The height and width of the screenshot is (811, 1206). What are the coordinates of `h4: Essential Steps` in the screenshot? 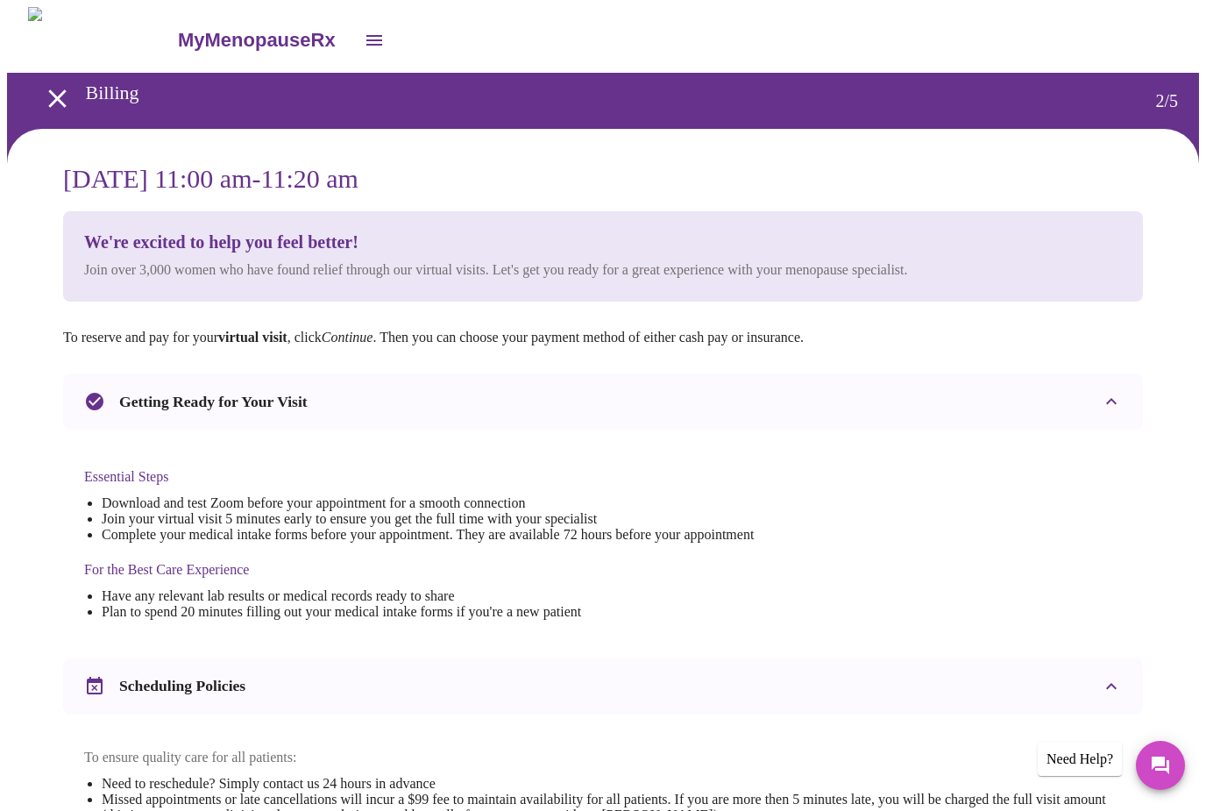 It's located at (419, 477).